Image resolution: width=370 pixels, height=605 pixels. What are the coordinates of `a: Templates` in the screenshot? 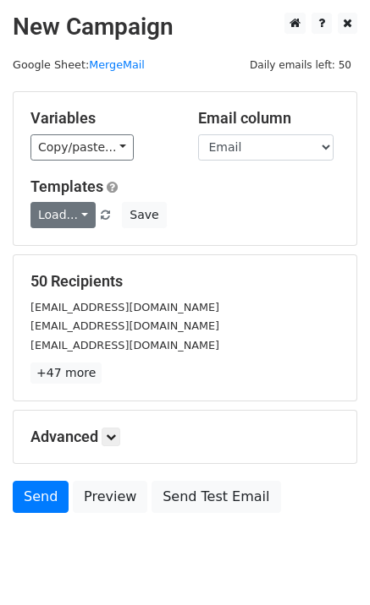 It's located at (67, 186).